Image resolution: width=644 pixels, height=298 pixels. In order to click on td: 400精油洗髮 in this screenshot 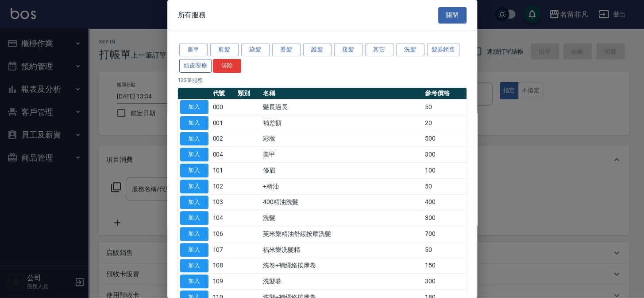, I will do `click(341, 202)`.